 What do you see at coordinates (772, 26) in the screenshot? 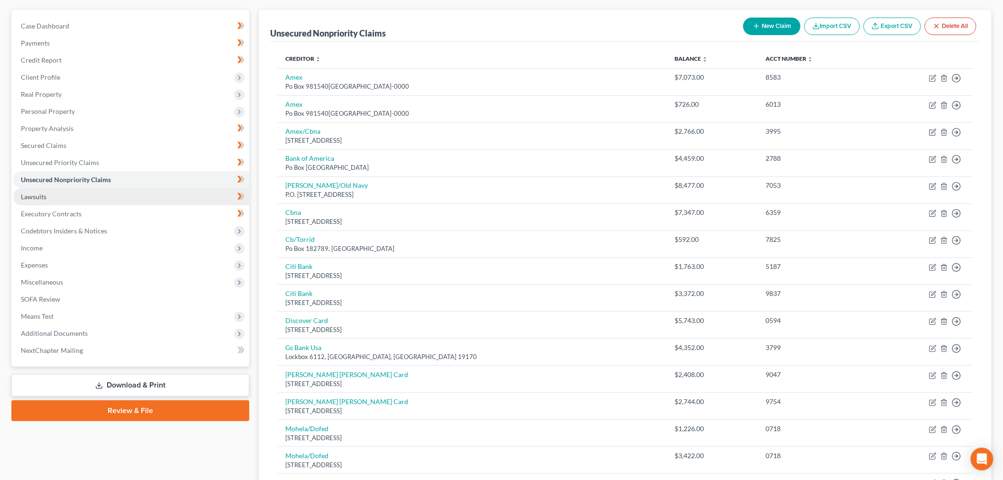
I see `button: New Claim` at bounding box center [772, 26].